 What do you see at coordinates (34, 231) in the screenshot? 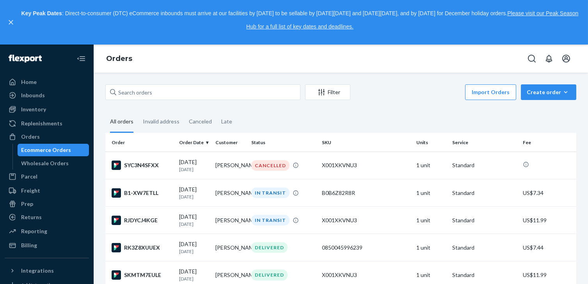
I see `div: Reporting` at bounding box center [34, 231].